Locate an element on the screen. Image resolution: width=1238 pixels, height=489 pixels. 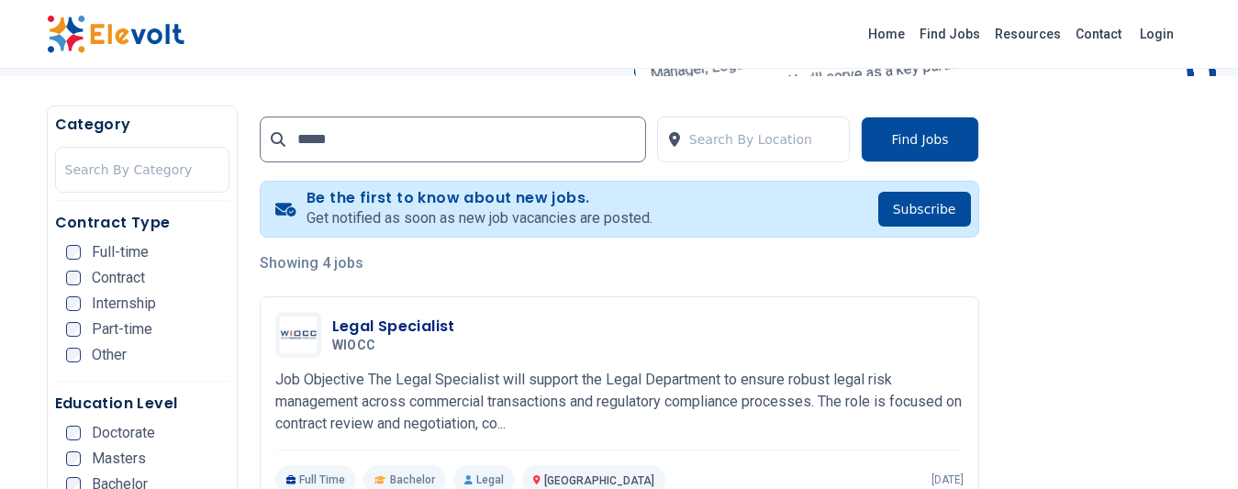
a: Find Jobs is located at coordinates (950, 34).